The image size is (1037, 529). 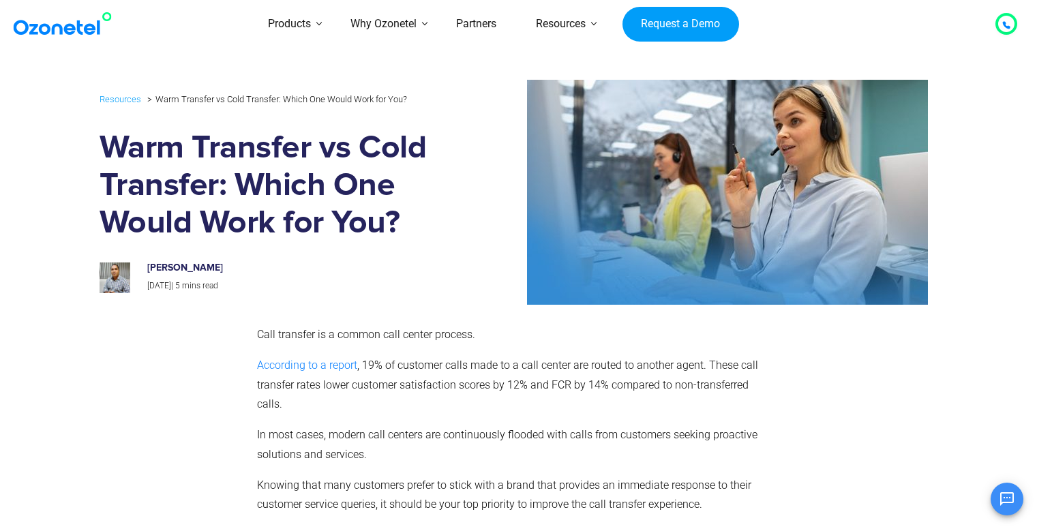 What do you see at coordinates (120, 99) in the screenshot?
I see `a: Resources` at bounding box center [120, 99].